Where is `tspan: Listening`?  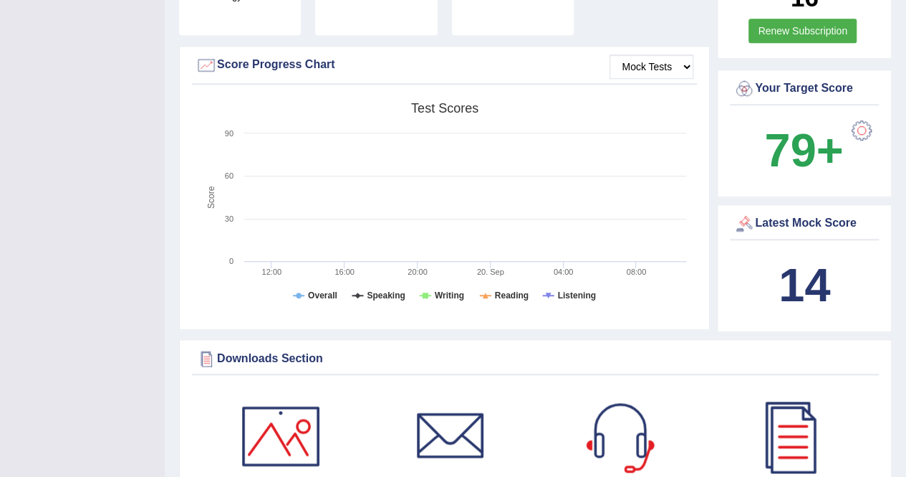
tspan: Listening is located at coordinates (577, 295).